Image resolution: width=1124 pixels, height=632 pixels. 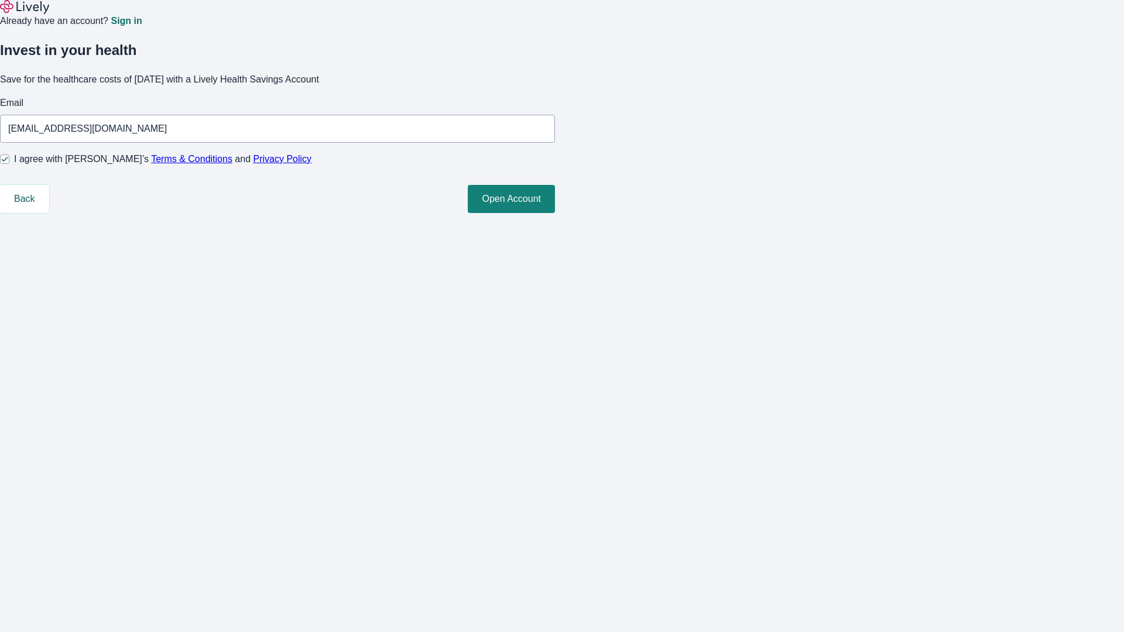 I want to click on a: Privacy Policy, so click(x=283, y=159).